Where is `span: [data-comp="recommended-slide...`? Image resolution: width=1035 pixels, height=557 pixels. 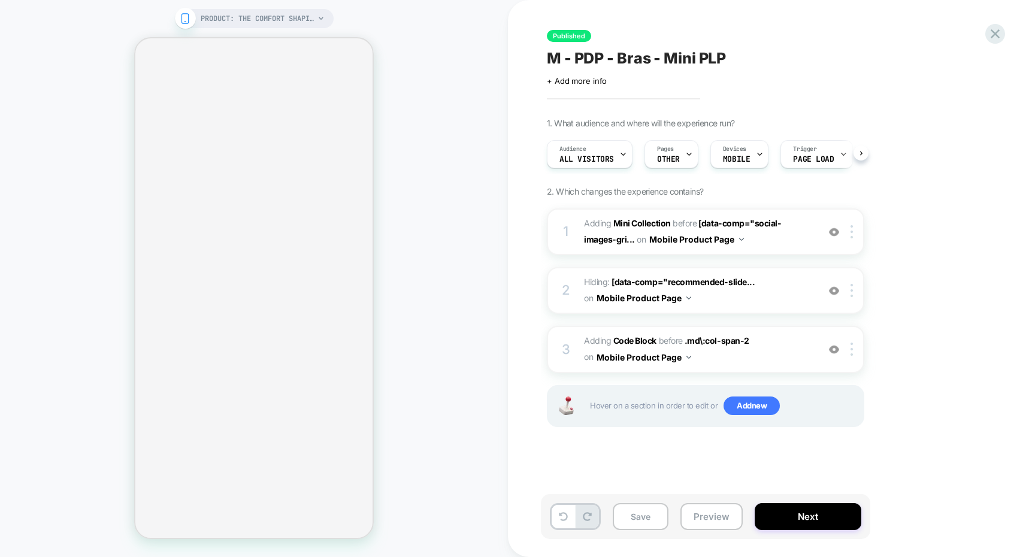
span: [data-comp="recommended-slide... is located at coordinates (683, 282).